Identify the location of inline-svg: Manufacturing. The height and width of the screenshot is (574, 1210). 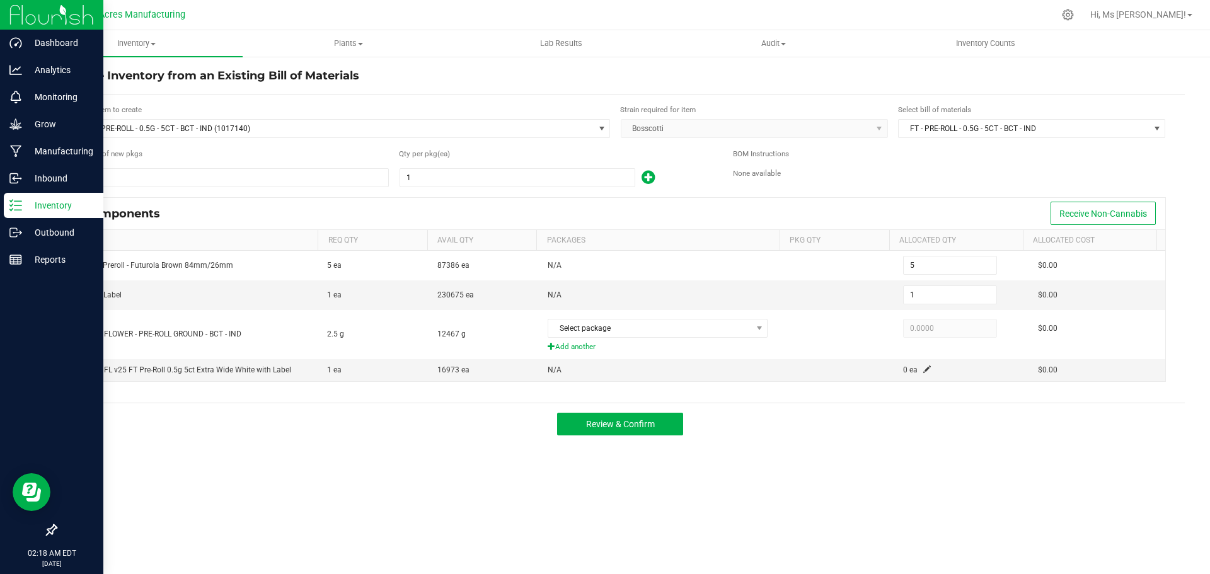
(16, 151).